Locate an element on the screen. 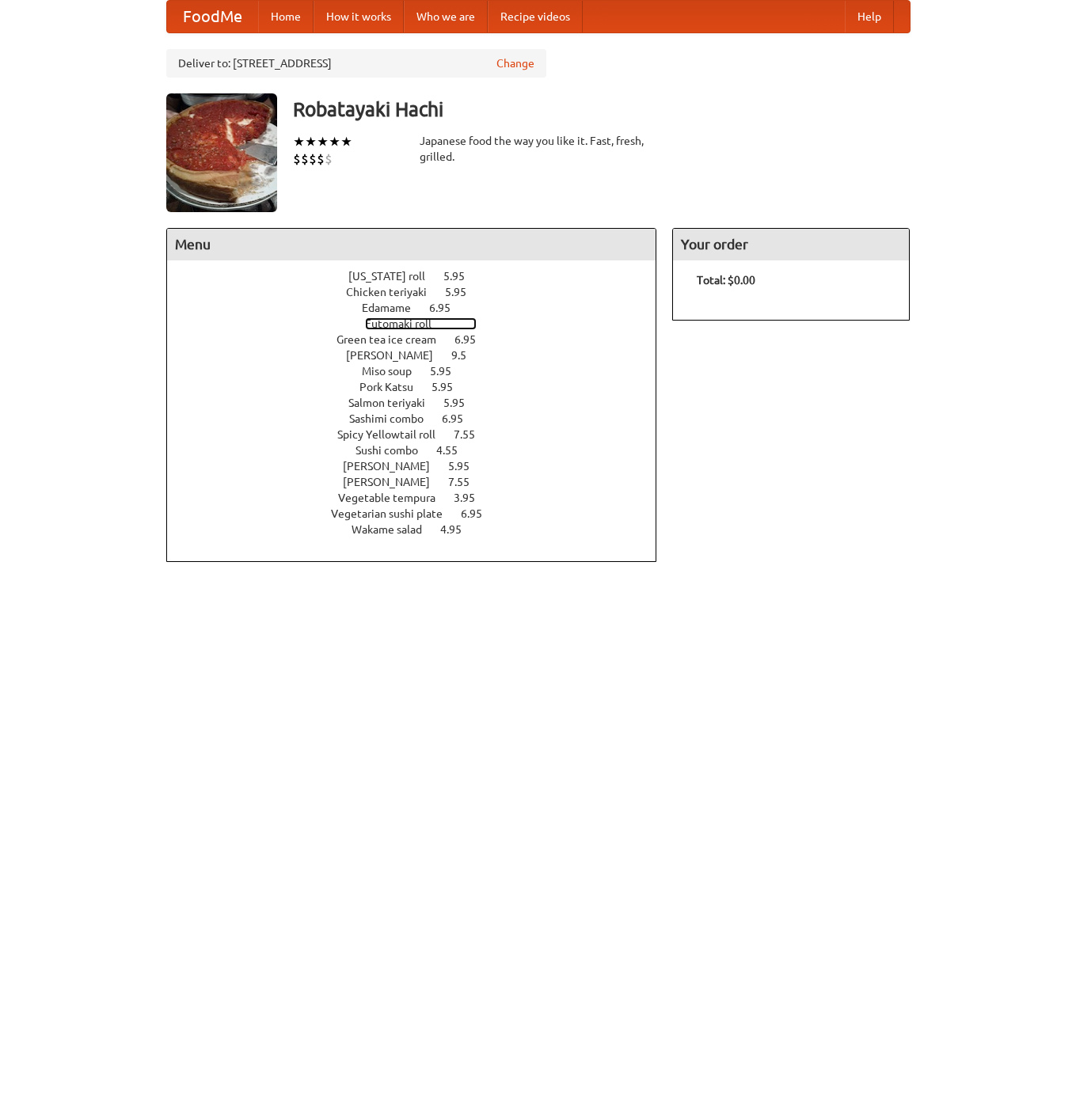 This screenshot has width=1076, height=1120. span: 9.5 is located at coordinates (466, 356).